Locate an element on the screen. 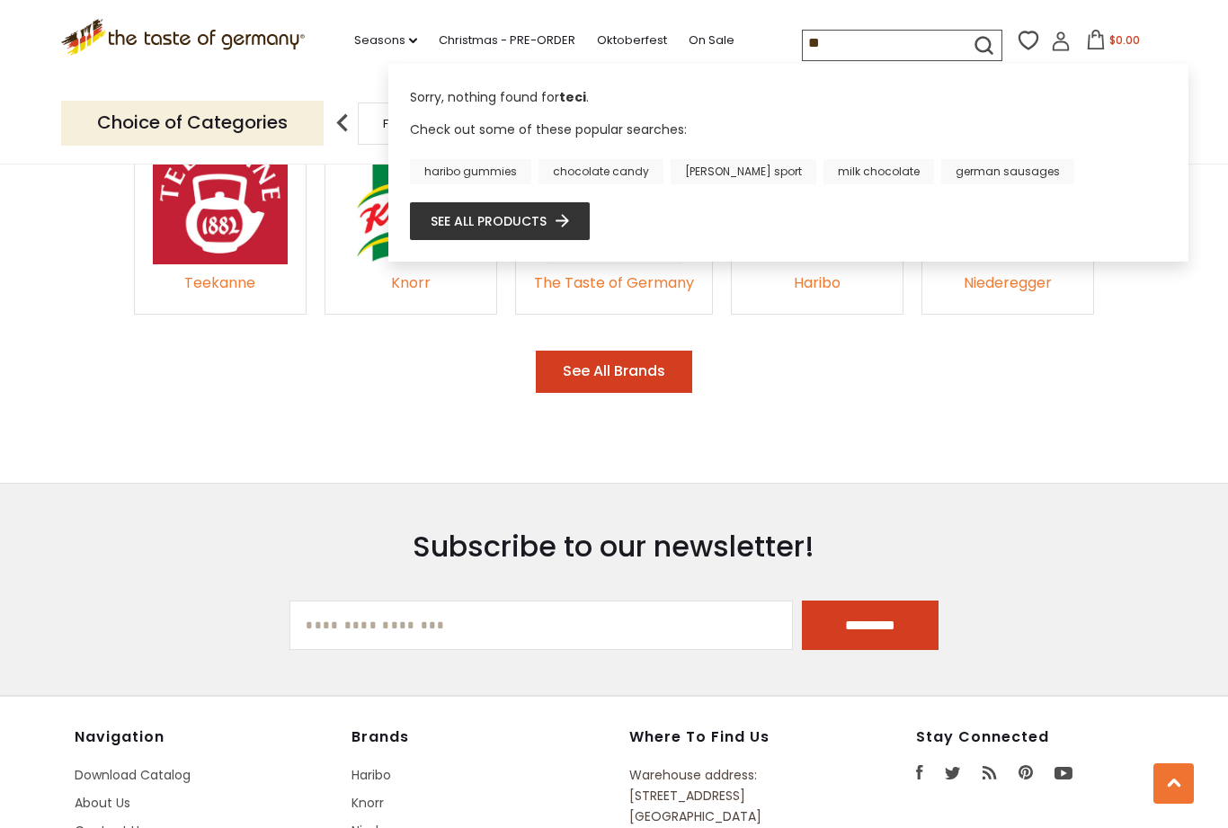 The width and height of the screenshot is (1228, 828). h4: Where to find us is located at coordinates (732, 737).